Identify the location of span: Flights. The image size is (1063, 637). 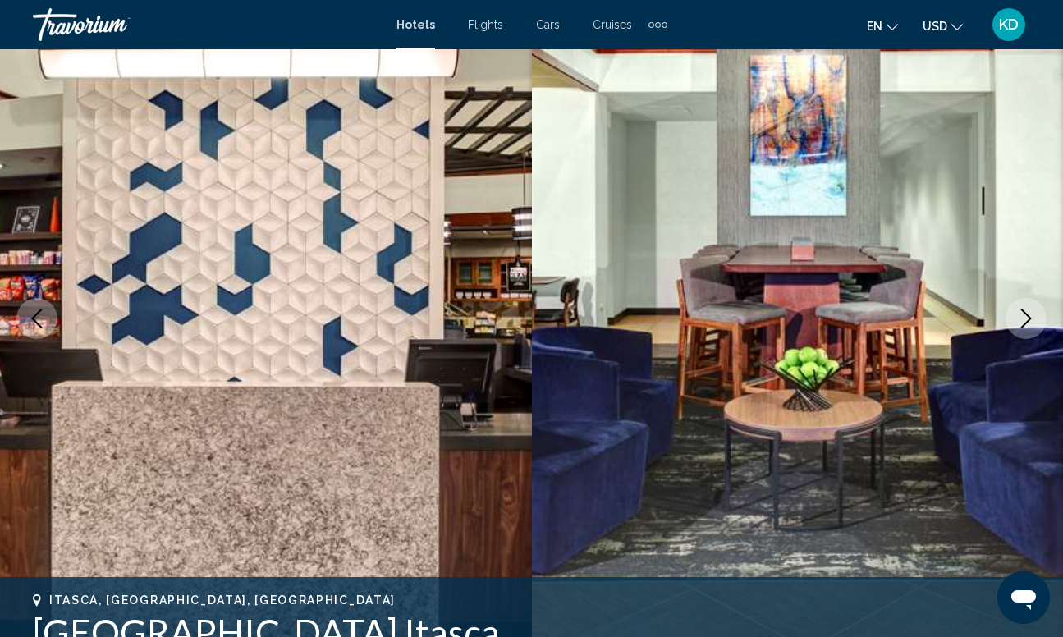
(485, 25).